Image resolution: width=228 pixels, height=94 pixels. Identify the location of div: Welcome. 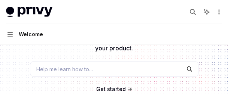
(31, 34).